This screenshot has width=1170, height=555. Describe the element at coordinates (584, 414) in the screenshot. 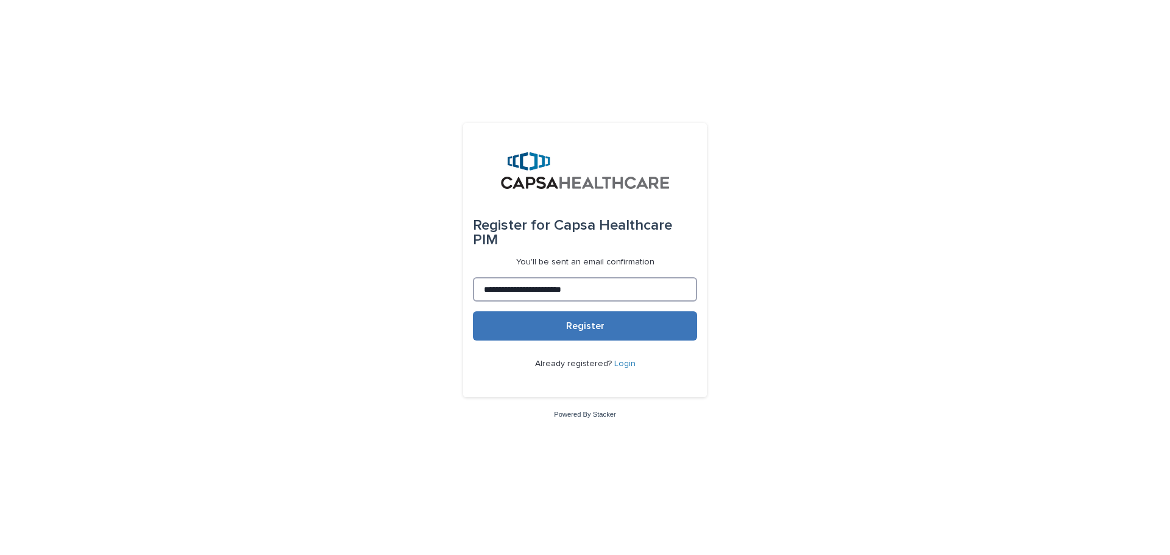

I see `a: Powered By Stacker` at that location.